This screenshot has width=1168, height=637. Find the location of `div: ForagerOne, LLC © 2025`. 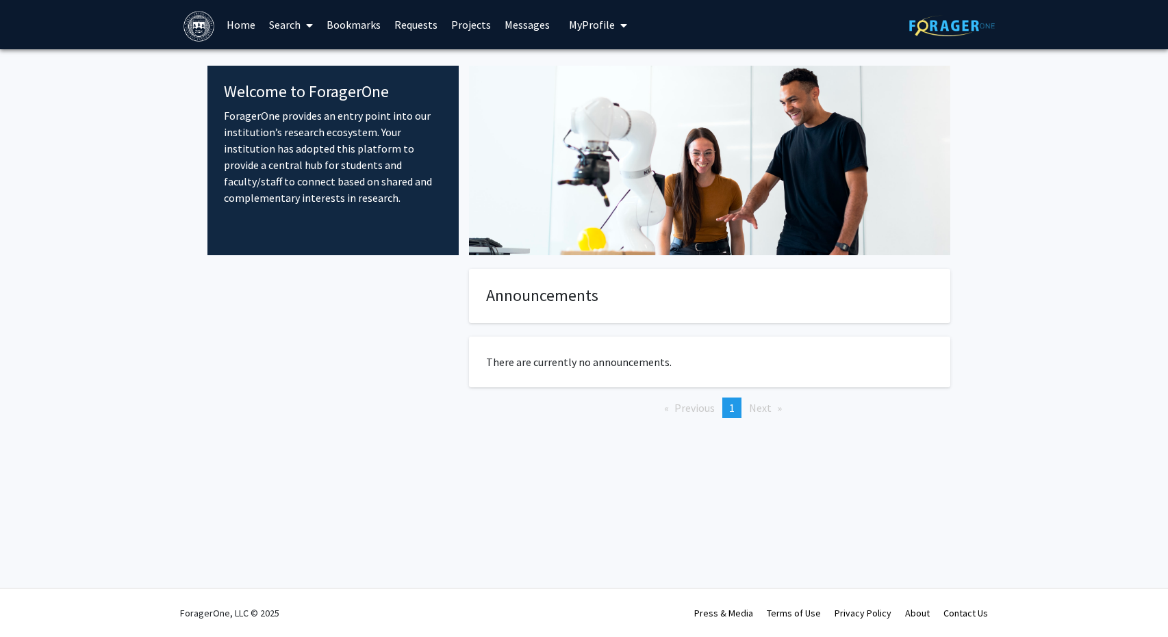

div: ForagerOne, LLC © 2025 is located at coordinates (229, 613).